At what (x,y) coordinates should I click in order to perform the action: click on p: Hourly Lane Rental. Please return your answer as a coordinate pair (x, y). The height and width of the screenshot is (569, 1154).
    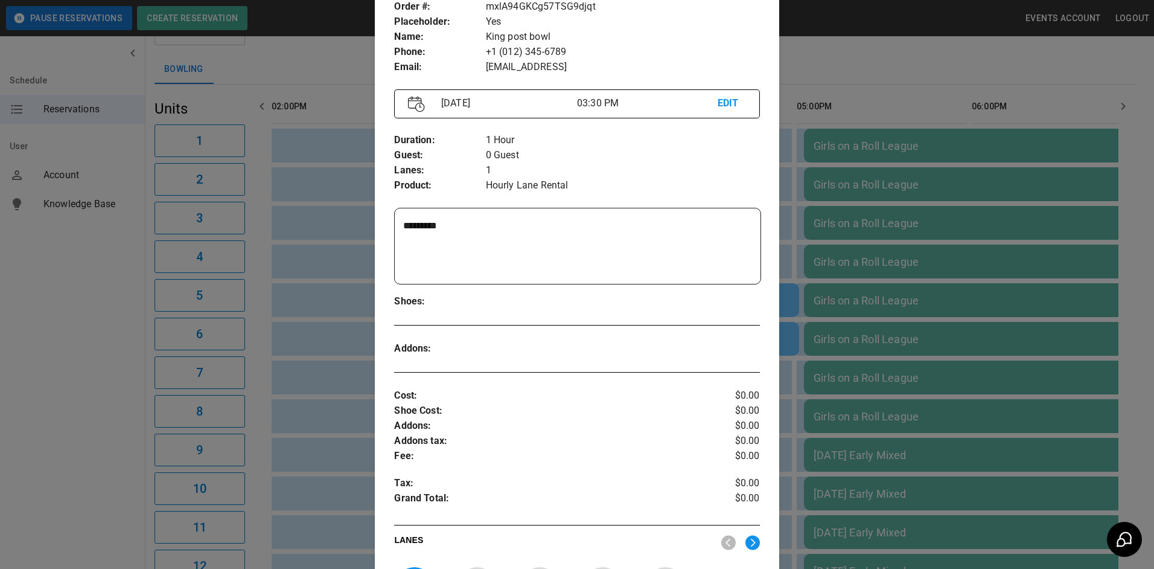
    Looking at the image, I should click on (623, 185).